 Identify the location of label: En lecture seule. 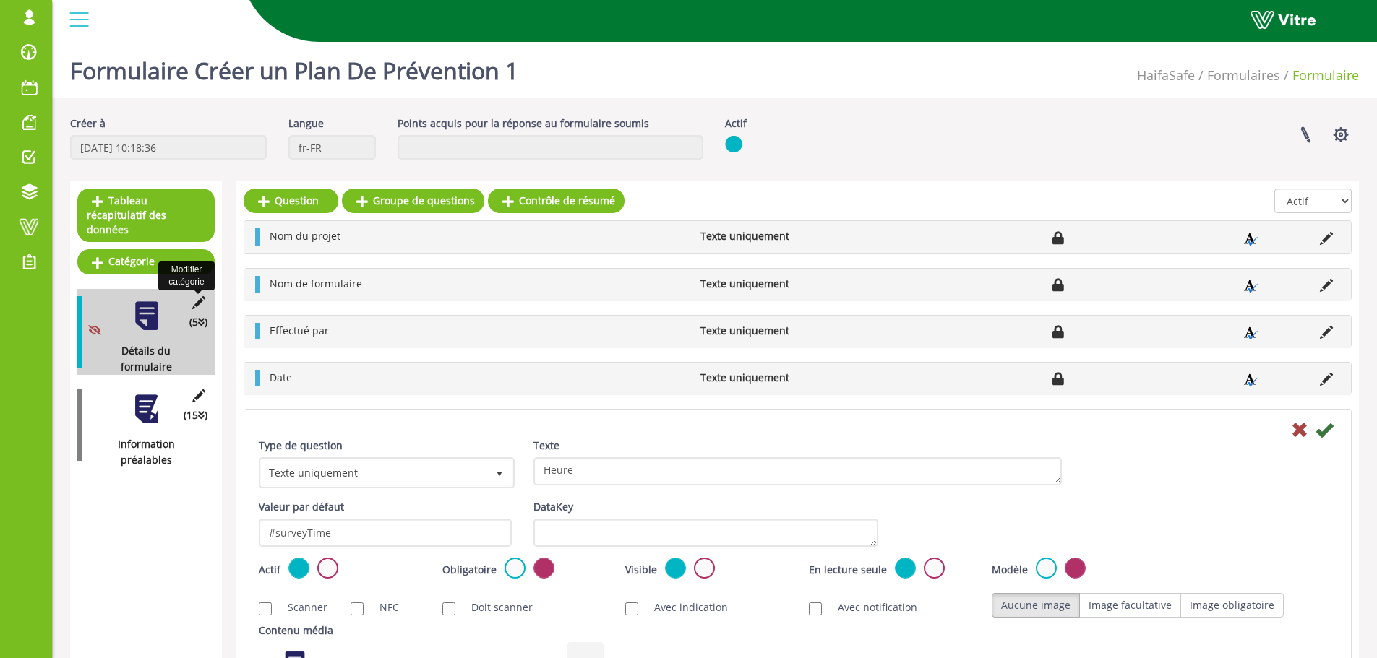
(848, 570).